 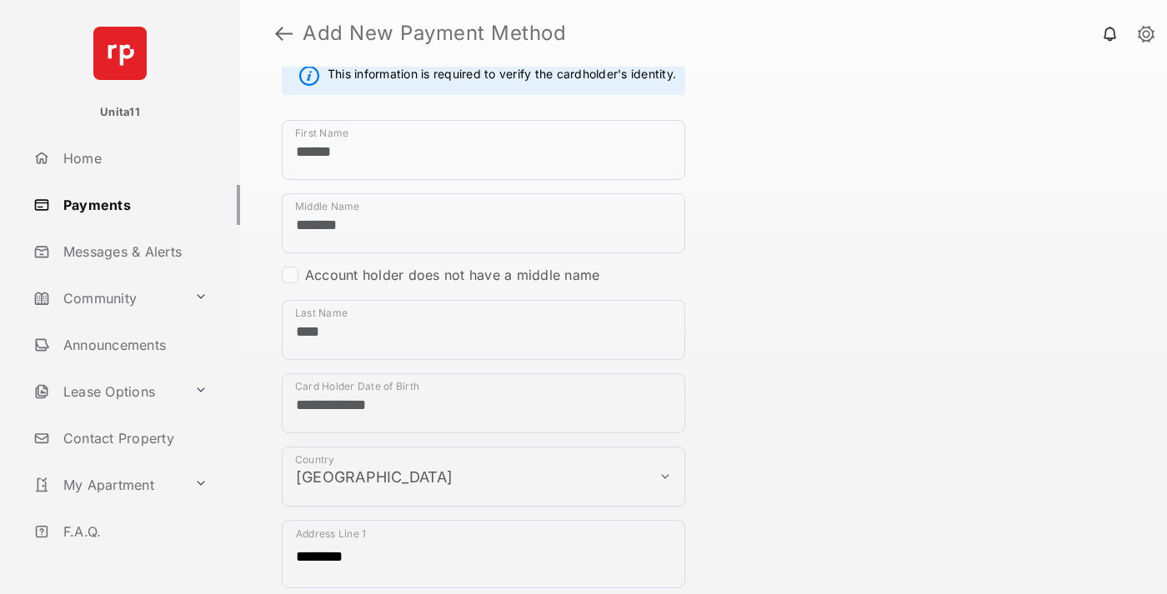 I want to click on a: Messages & Alerts, so click(x=133, y=252).